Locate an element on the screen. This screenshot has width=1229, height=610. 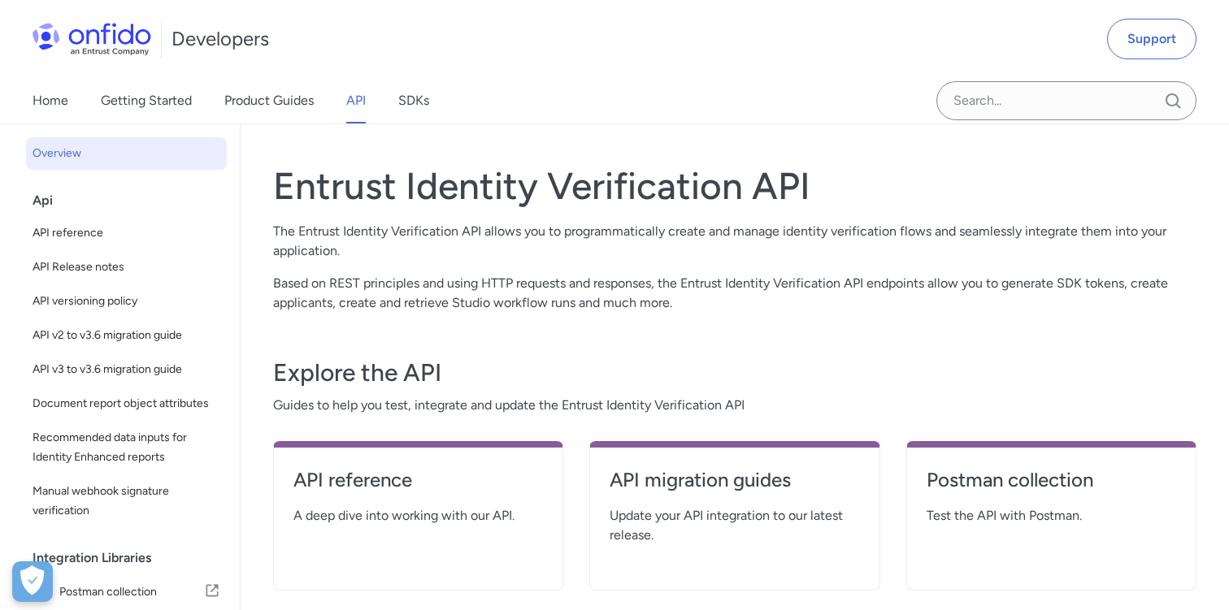
span: Manual webhook signature verification is located at coordinates (126, 501).